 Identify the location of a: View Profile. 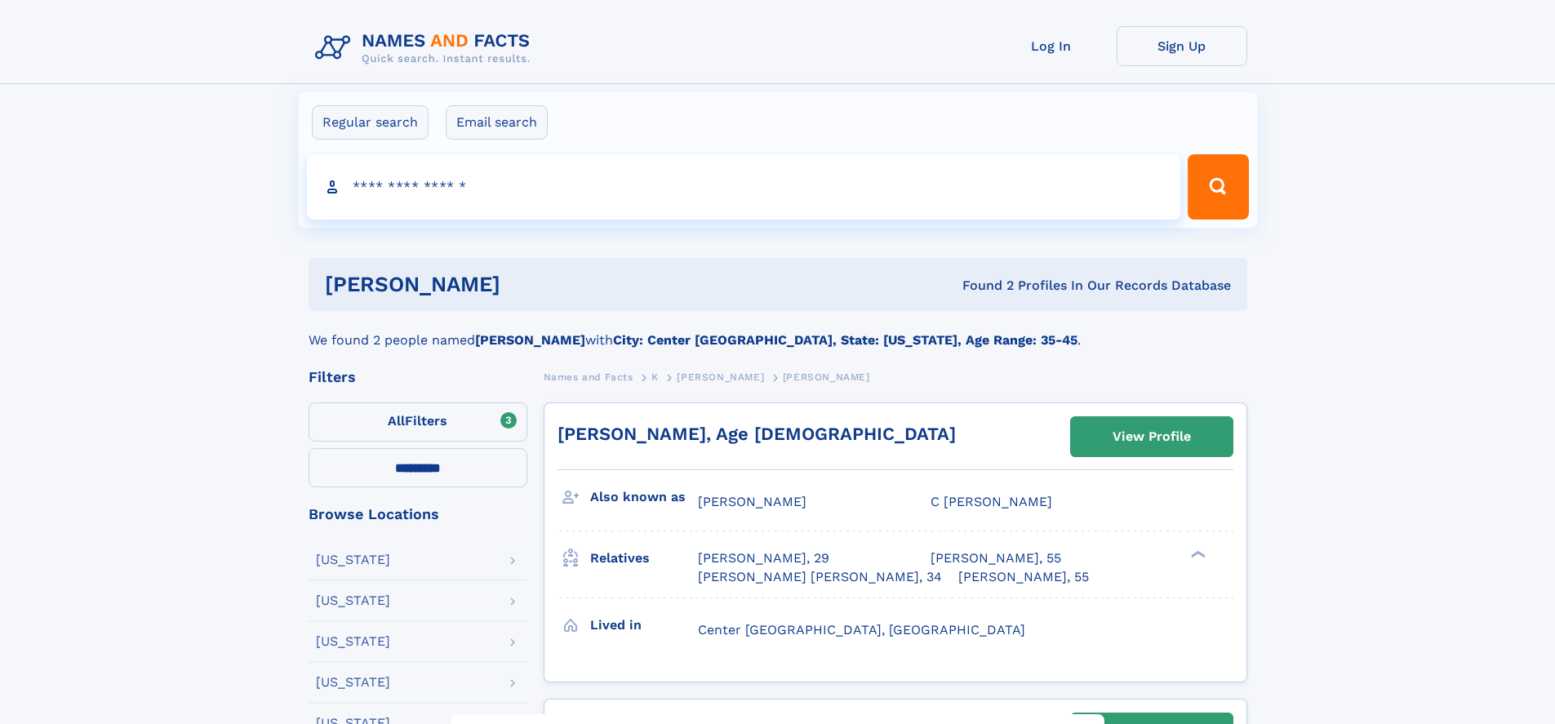
(1152, 437).